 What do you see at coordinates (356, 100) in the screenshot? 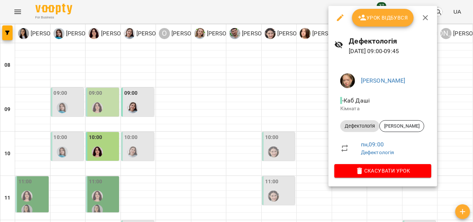
I see `span: - Каб Даші` at bounding box center [356, 100].